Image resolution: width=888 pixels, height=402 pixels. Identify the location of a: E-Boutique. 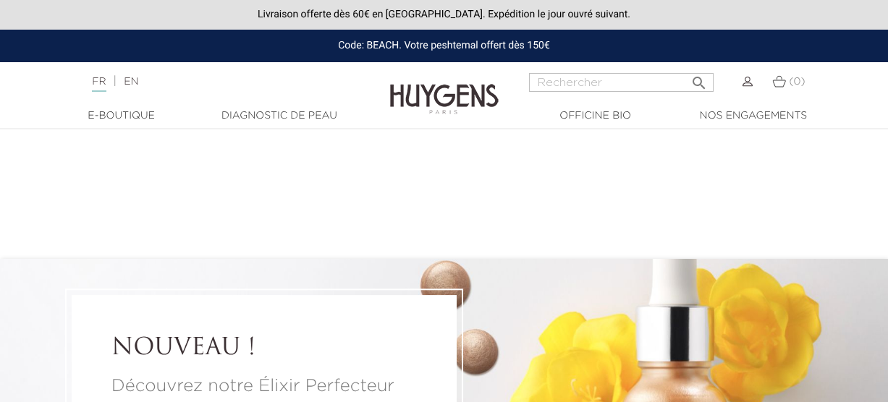
(122, 116).